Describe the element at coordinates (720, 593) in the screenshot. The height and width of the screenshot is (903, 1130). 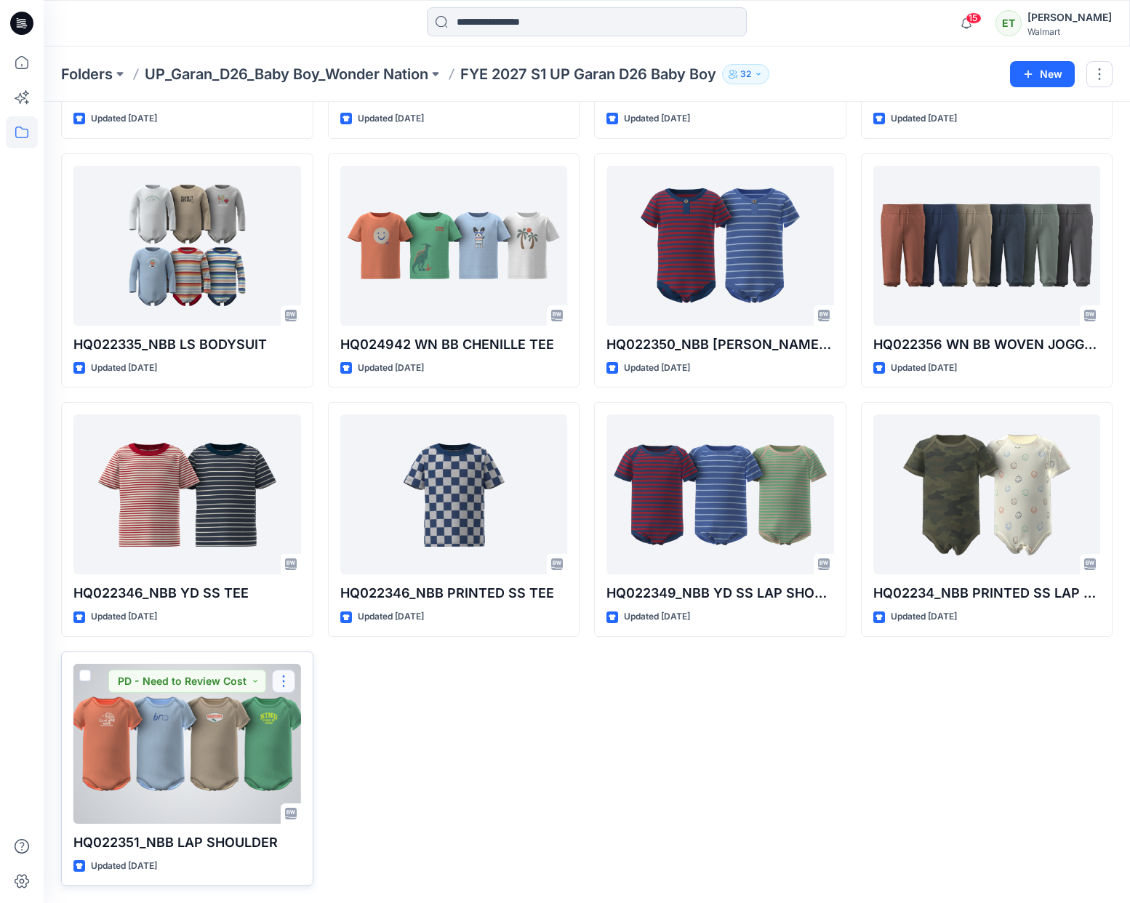
I see `p: HQ022349_NBB YD SS LAP SHOULDER BODYSUIT` at that location.